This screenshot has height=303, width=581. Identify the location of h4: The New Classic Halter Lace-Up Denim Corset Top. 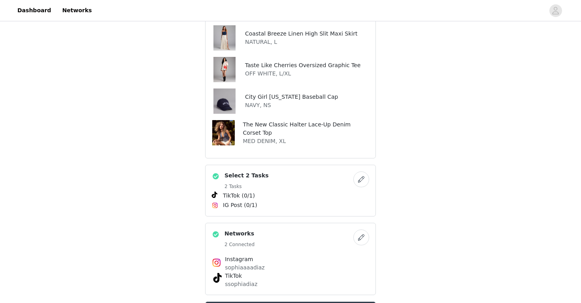
(306, 129).